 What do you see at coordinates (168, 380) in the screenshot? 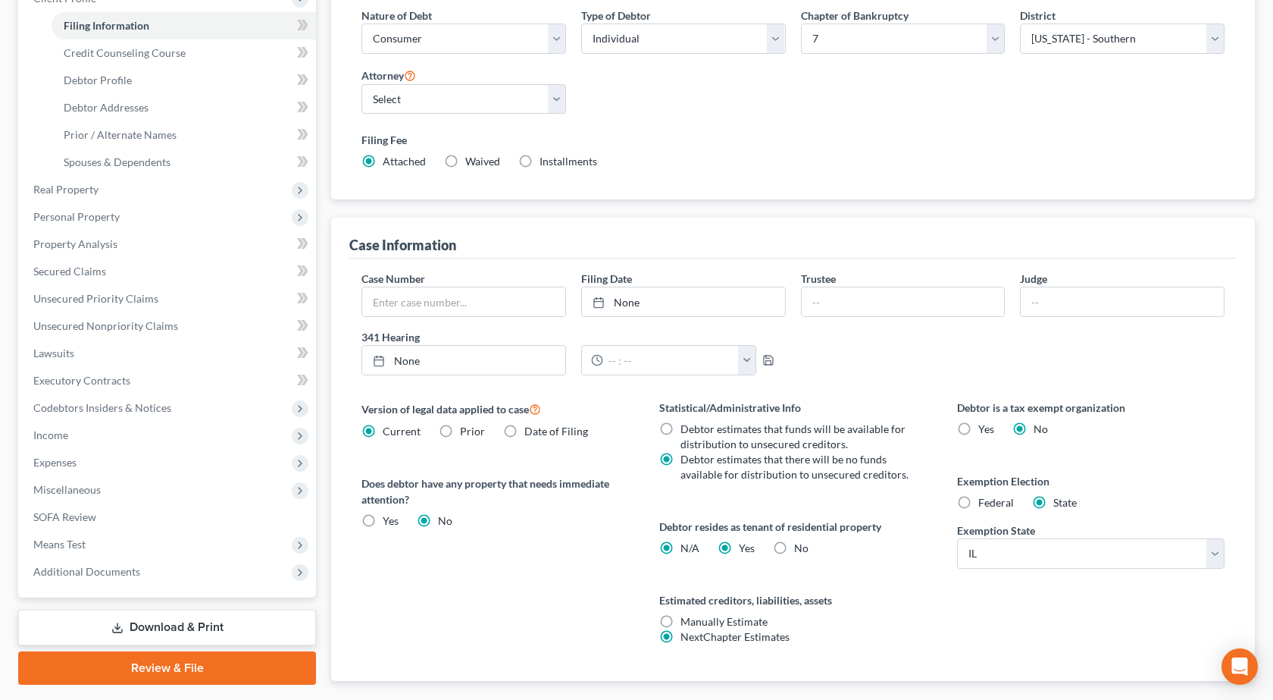
I see `a: Executory Contracts` at bounding box center [168, 380].